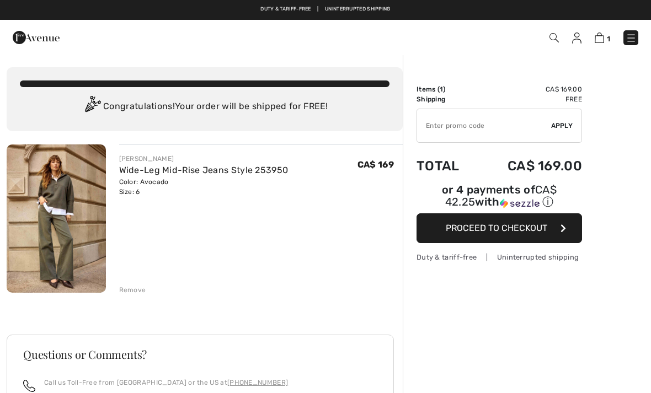 The image size is (651, 393). What do you see at coordinates (203, 187) in the screenshot?
I see `div: Color: Avocado Size: 6` at bounding box center [203, 187].